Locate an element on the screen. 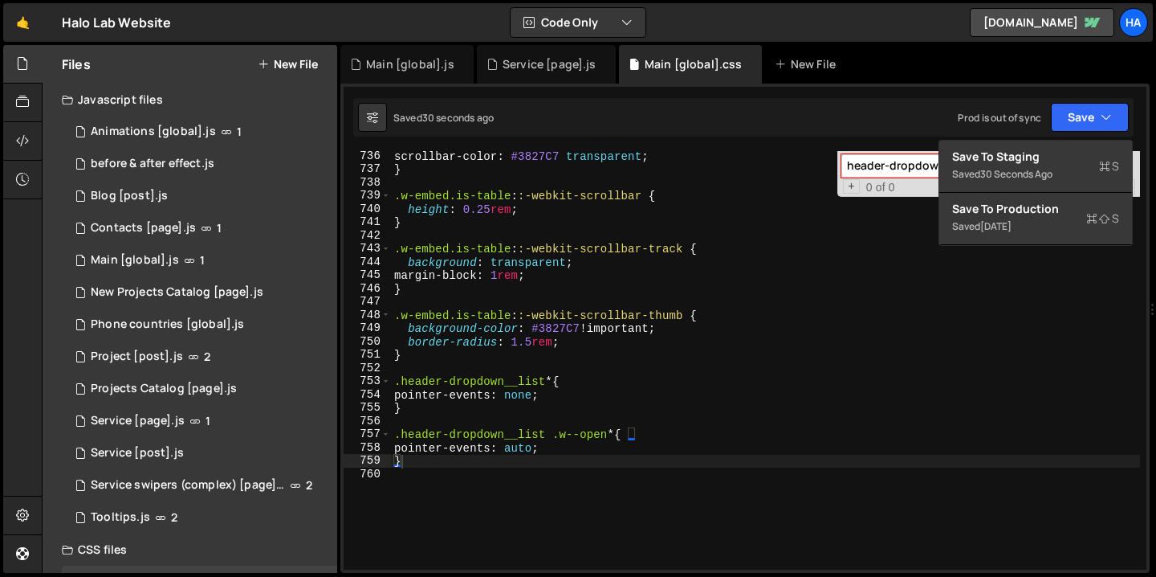 This screenshot has width=1156, height=577. div: 737 is located at coordinates (367, 169).